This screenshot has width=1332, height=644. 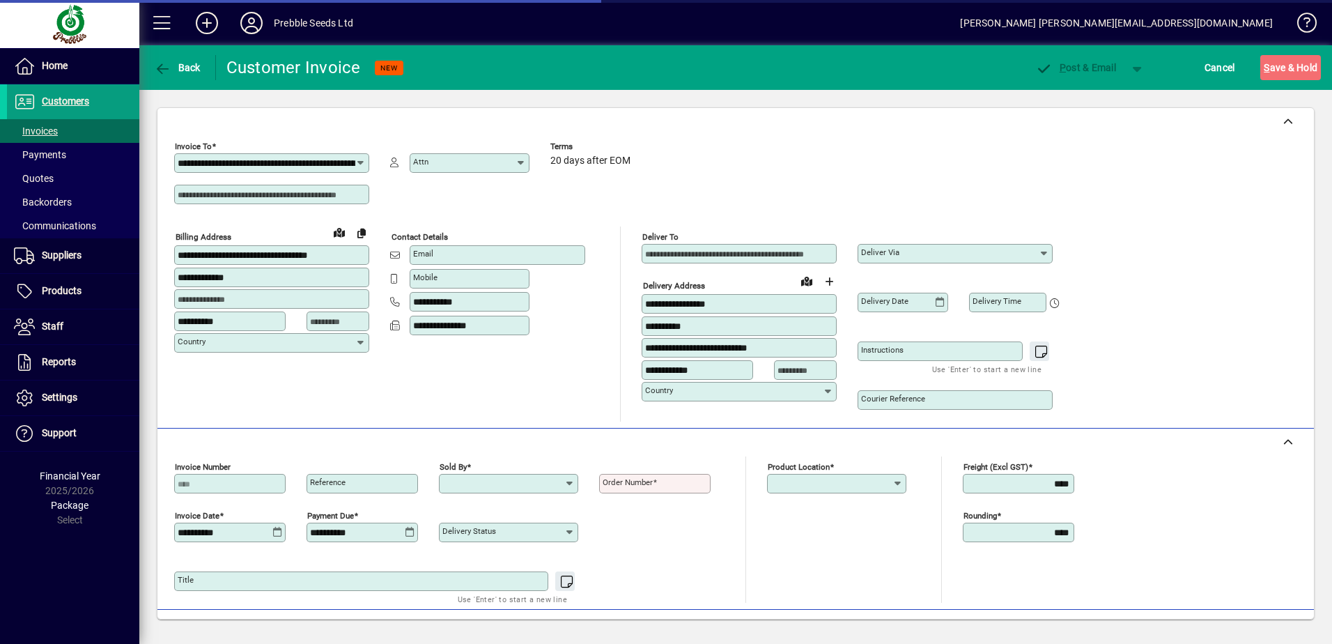 What do you see at coordinates (54, 65) in the screenshot?
I see `span: Home` at bounding box center [54, 65].